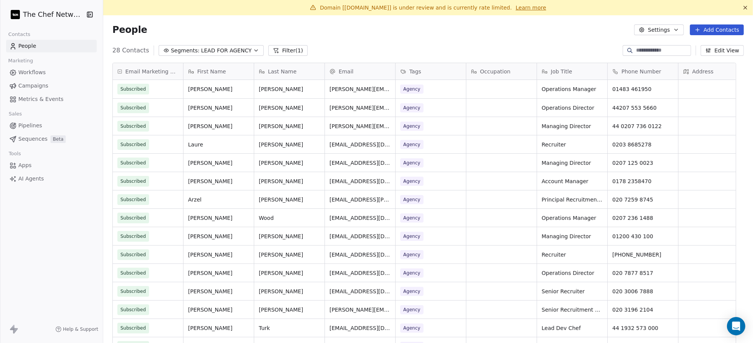 Image resolution: width=753 pixels, height=343 pixels. I want to click on button: Add Contacts, so click(717, 30).